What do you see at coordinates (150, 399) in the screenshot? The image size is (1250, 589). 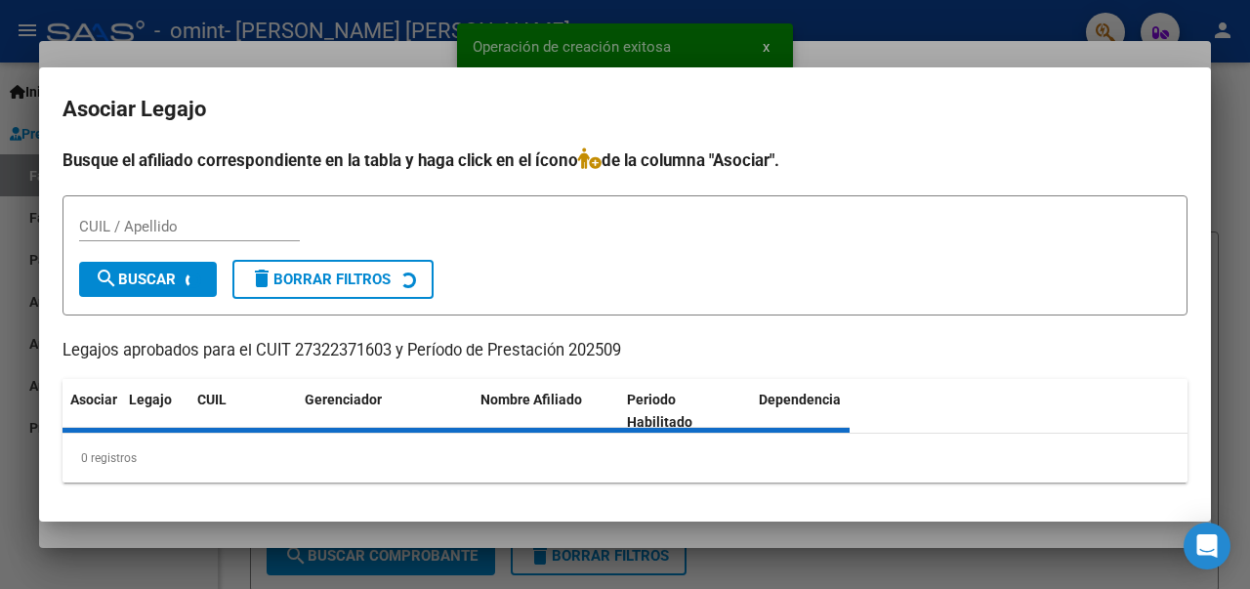 I see `span: Legajo` at bounding box center [150, 399].